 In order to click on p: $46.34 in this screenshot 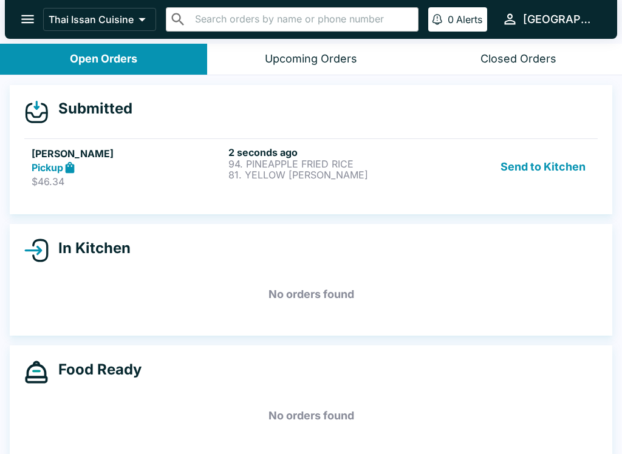, I will do `click(127, 182)`.